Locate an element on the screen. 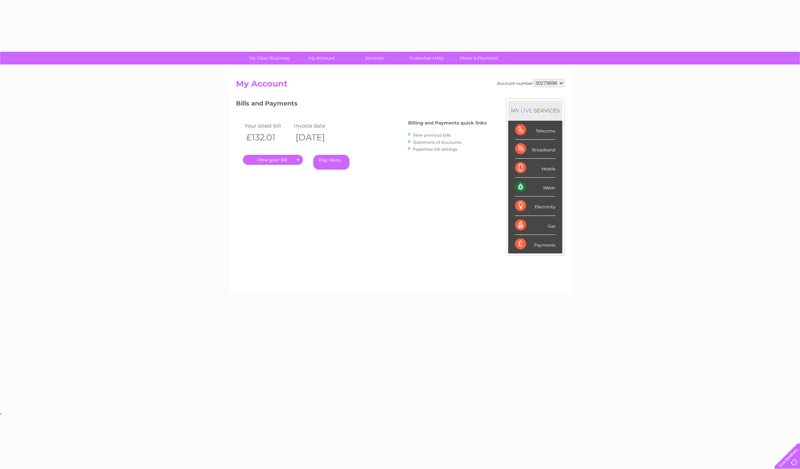  a: Customer Help is located at coordinates (427, 58).